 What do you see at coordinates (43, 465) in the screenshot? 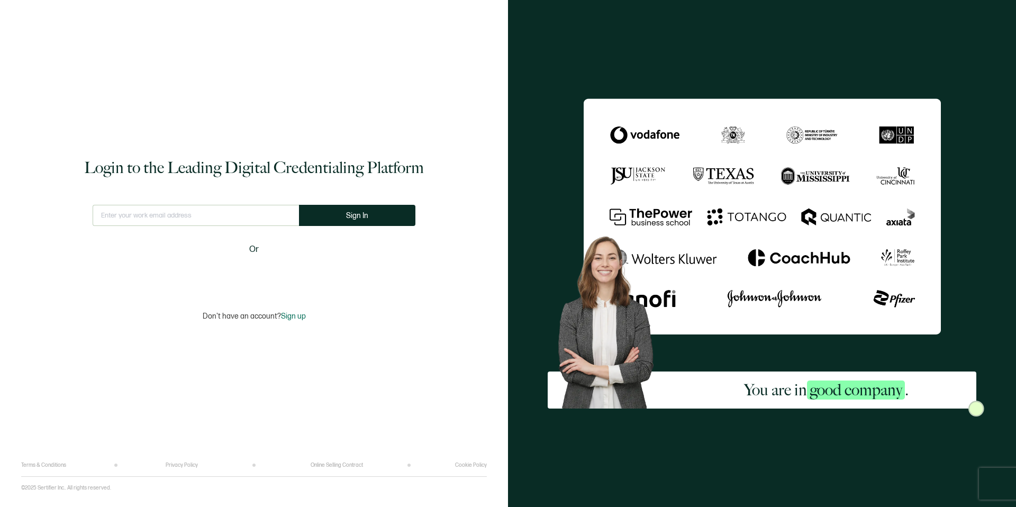
I see `a: Terms & Conditions` at bounding box center [43, 465].